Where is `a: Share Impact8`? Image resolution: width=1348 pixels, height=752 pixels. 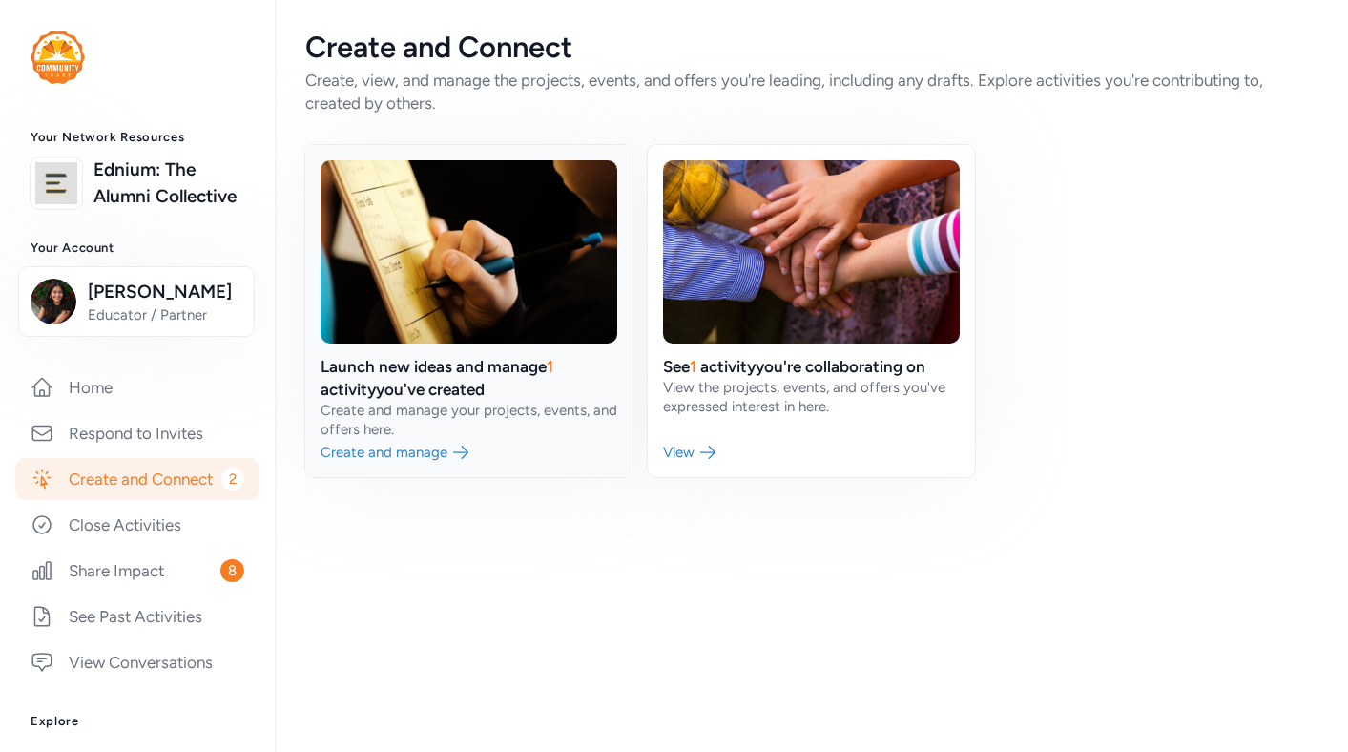
a: Share Impact8 is located at coordinates (137, 571).